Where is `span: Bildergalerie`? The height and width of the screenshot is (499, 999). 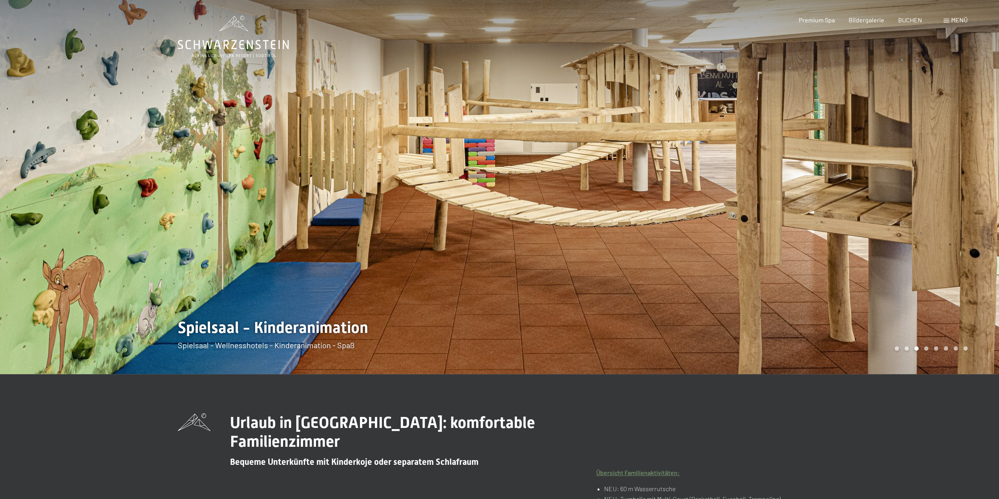
span: Bildergalerie is located at coordinates (867, 20).